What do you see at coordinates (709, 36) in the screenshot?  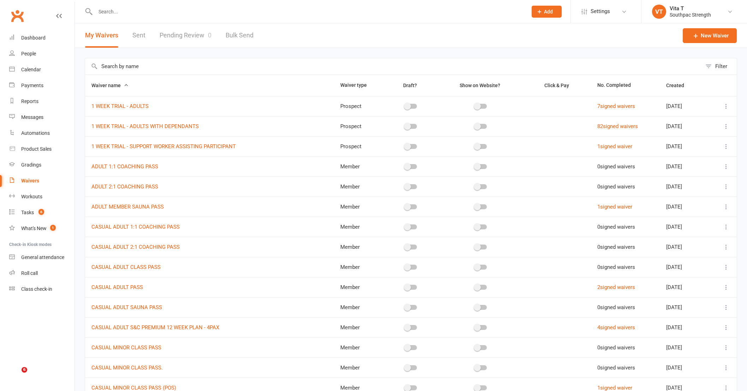 I see `a: New Waiver` at bounding box center [709, 36].